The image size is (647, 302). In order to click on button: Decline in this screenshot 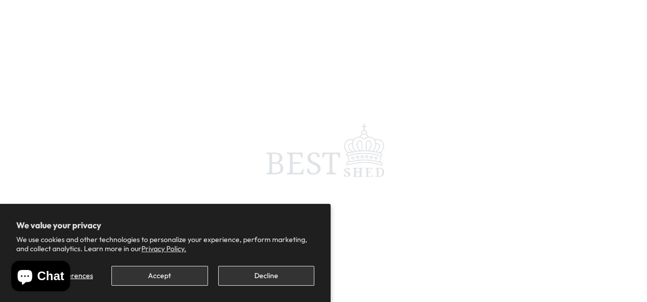, I will do `click(266, 276)`.